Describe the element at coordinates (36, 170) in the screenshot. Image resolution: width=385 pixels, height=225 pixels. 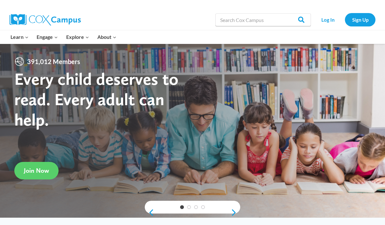
I see `span: Join Now` at that location.